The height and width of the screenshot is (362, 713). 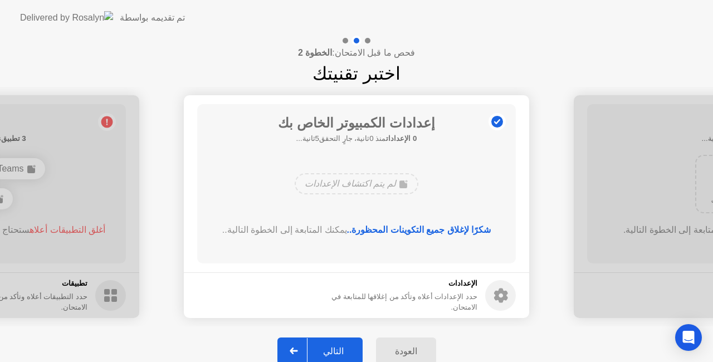 I want to click on div: التالي, so click(x=333, y=351).